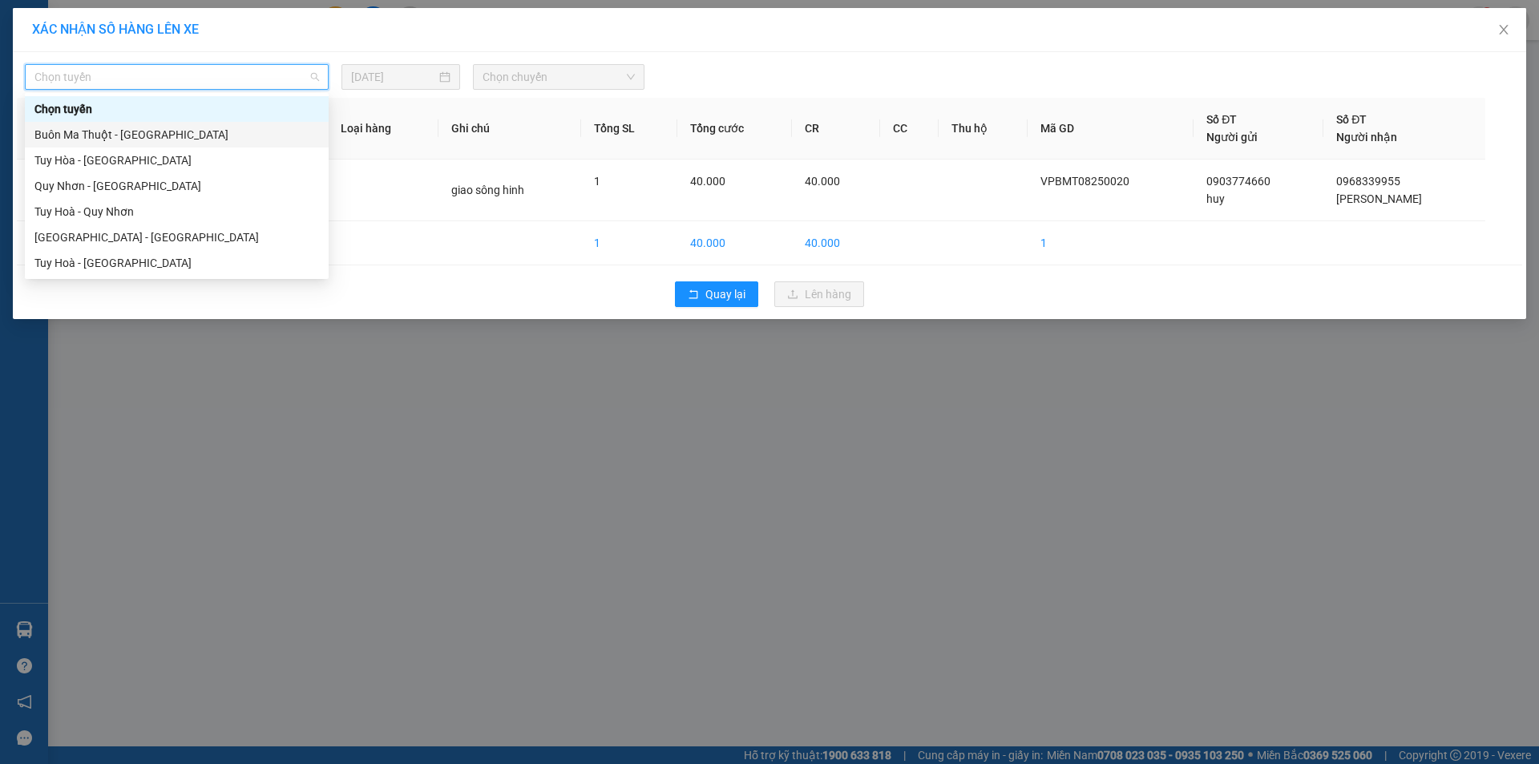  I want to click on span: XÁC NHẬN SỐ HÀNG LÊN XE, so click(115, 29).